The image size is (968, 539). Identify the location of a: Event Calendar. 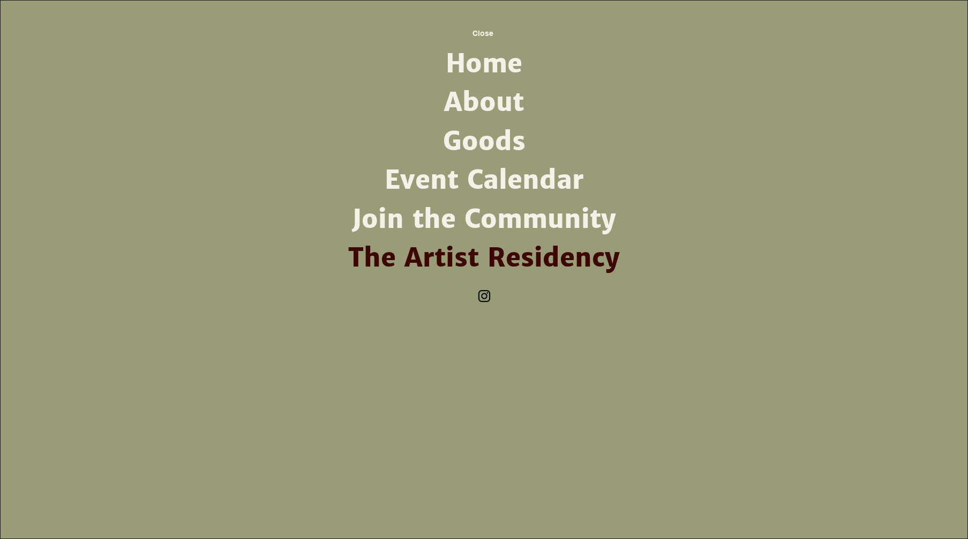
(484, 180).